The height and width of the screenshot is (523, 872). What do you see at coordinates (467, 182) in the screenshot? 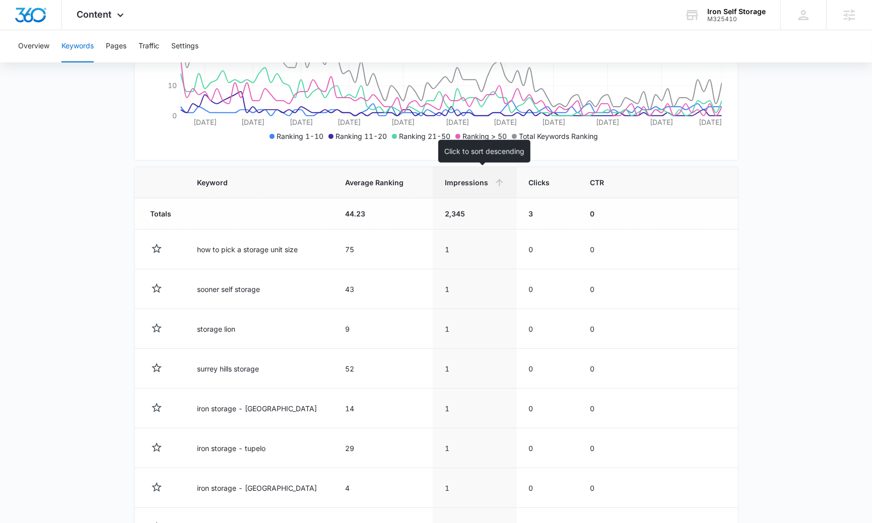
I see `span: Impressions` at bounding box center [467, 182].